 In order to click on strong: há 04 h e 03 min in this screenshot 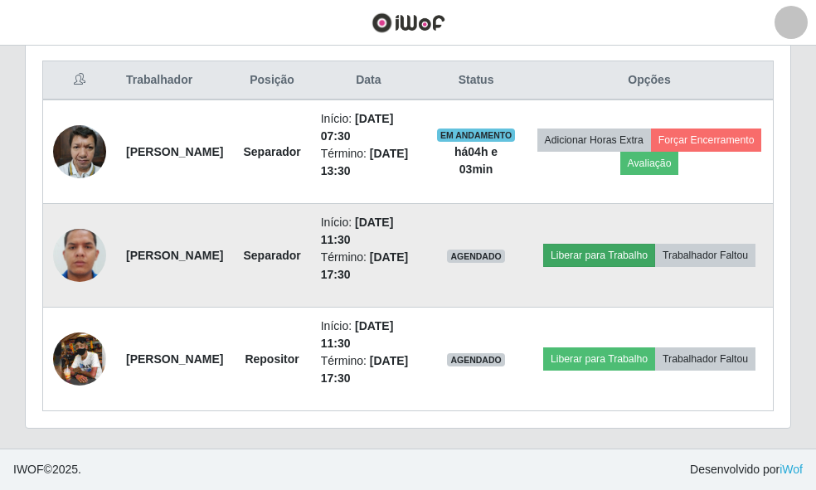, I will do `click(476, 160)`.